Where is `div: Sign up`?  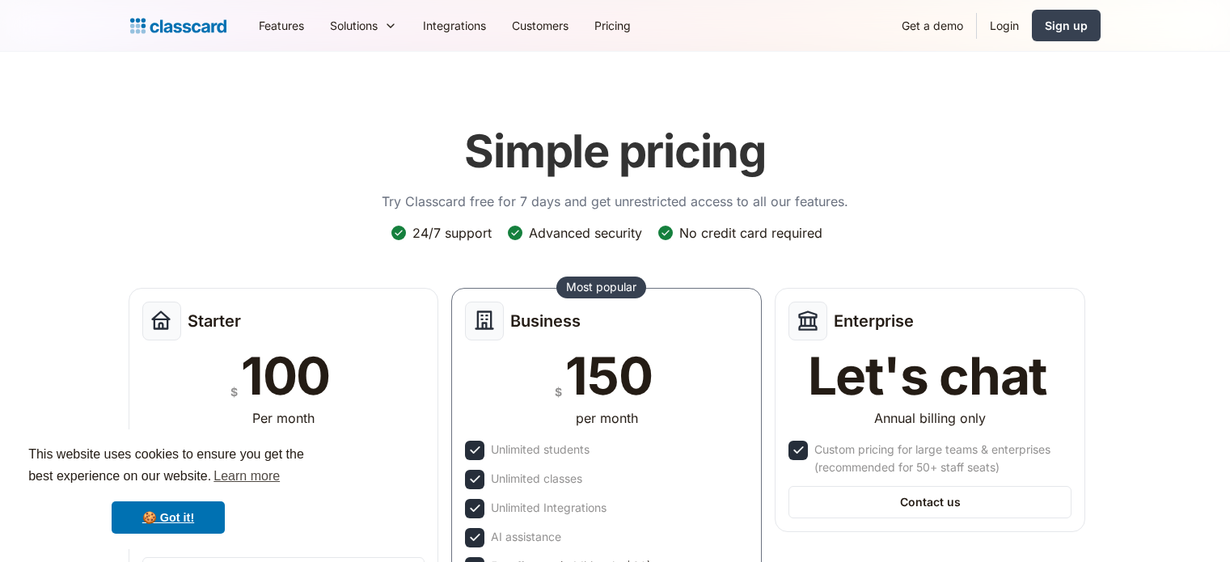 div: Sign up is located at coordinates (1065, 25).